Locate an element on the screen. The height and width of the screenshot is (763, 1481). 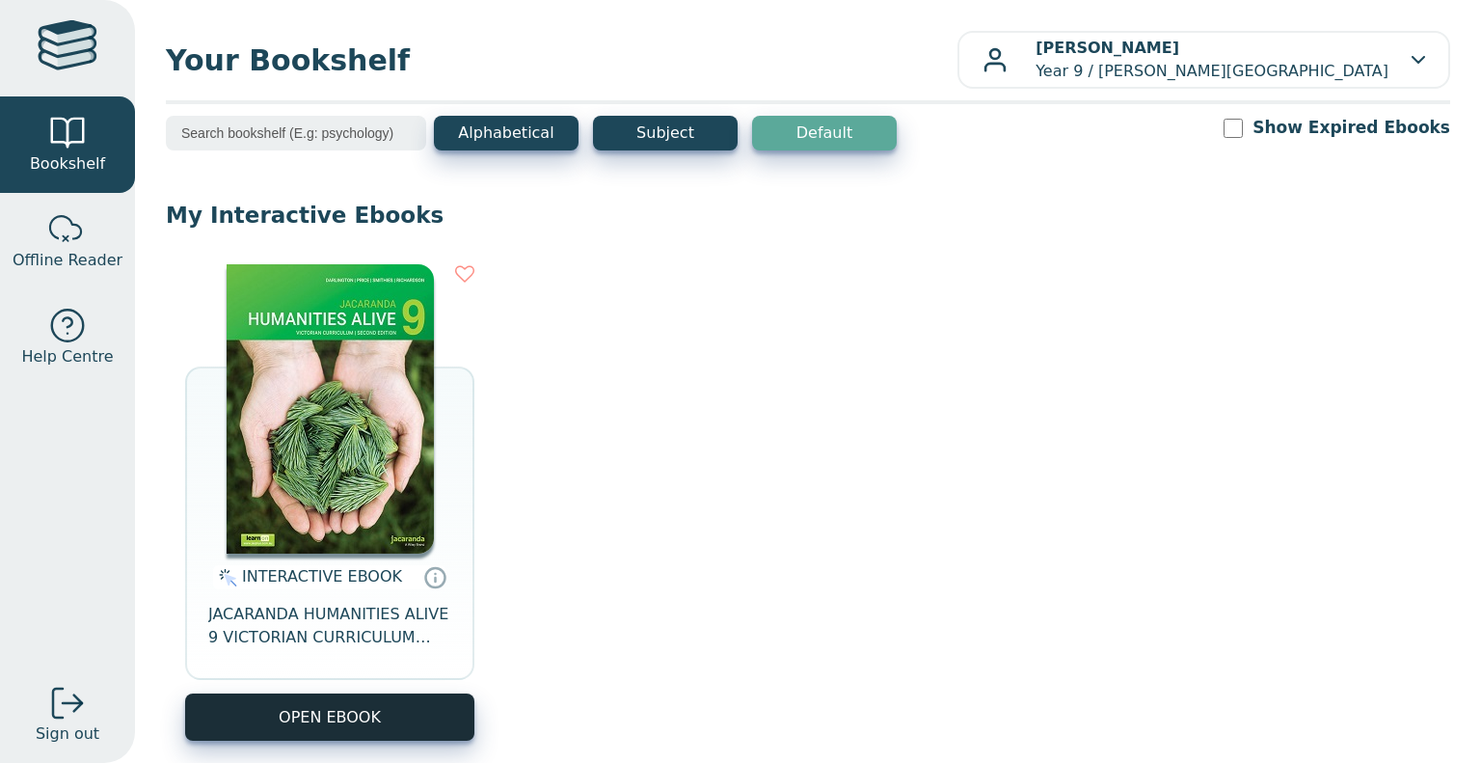
span: Help Centre is located at coordinates (67, 357).